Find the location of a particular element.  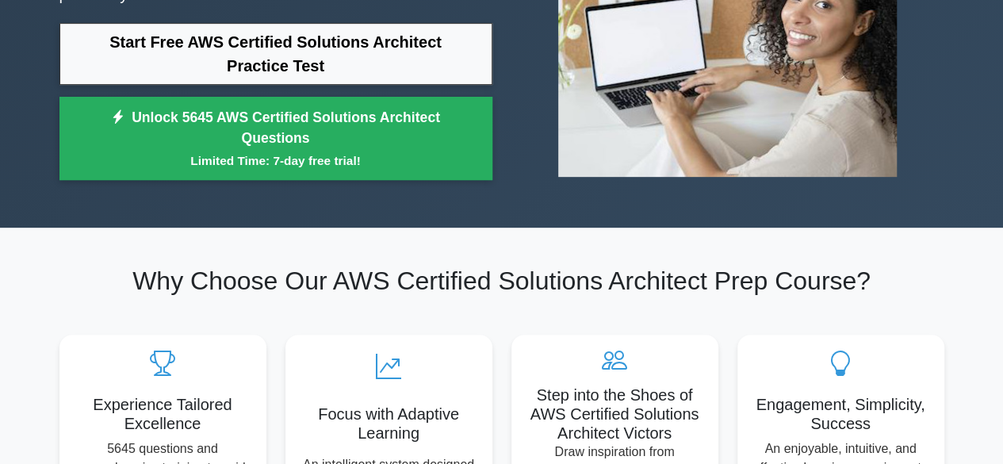

h5: Experience Tailored Excellence is located at coordinates (163, 414).